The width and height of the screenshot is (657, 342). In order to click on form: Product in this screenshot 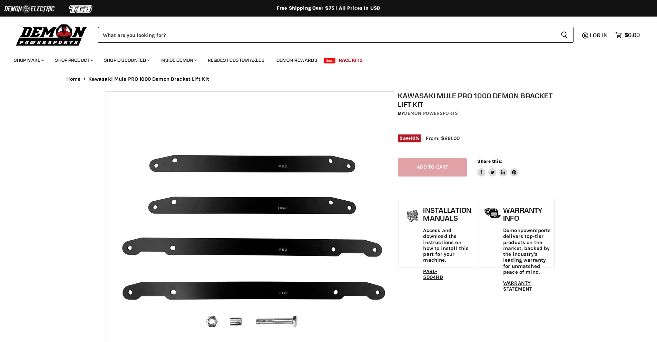, I will do `click(336, 35)`.